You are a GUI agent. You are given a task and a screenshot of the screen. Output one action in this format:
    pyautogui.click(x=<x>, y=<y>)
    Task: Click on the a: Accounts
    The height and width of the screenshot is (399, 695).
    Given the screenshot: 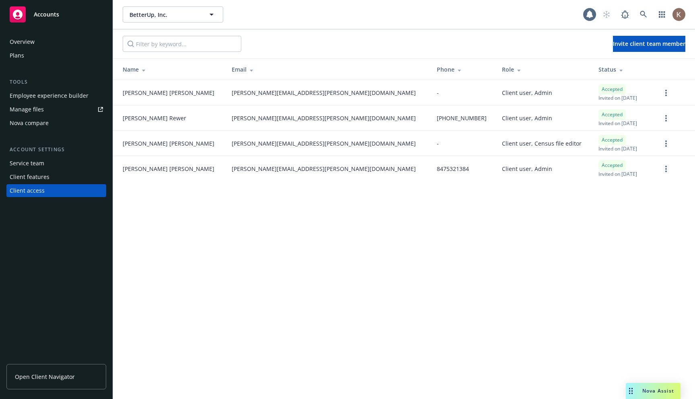 What is the action you would take?
    pyautogui.click(x=56, y=14)
    